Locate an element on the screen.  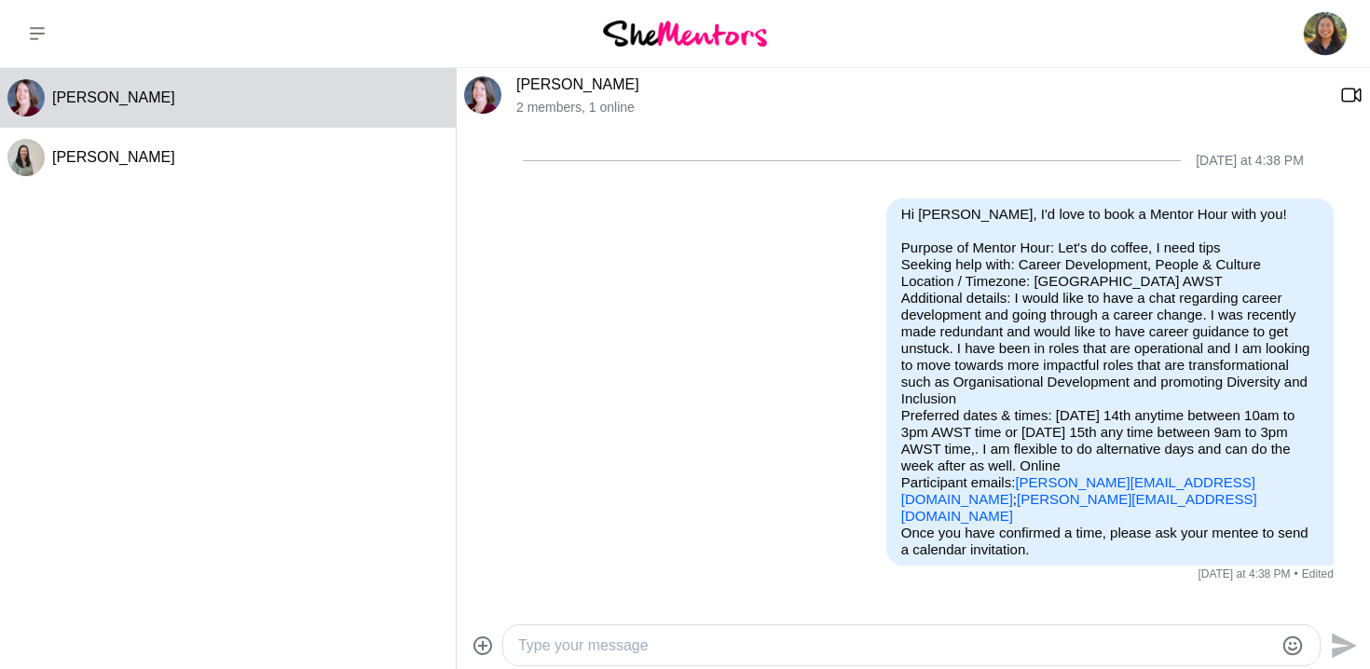
a: D is located at coordinates (483, 95).